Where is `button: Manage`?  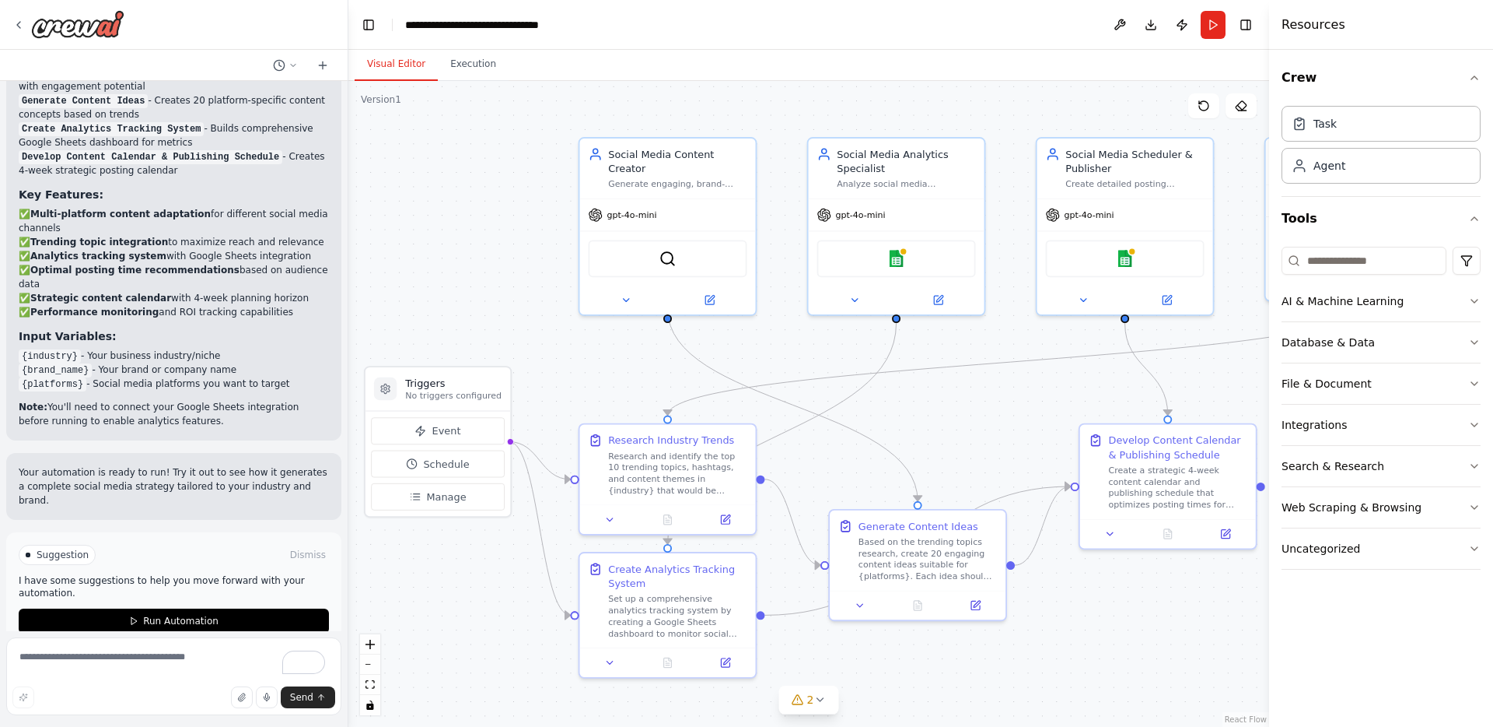 button: Manage is located at coordinates (438, 496).